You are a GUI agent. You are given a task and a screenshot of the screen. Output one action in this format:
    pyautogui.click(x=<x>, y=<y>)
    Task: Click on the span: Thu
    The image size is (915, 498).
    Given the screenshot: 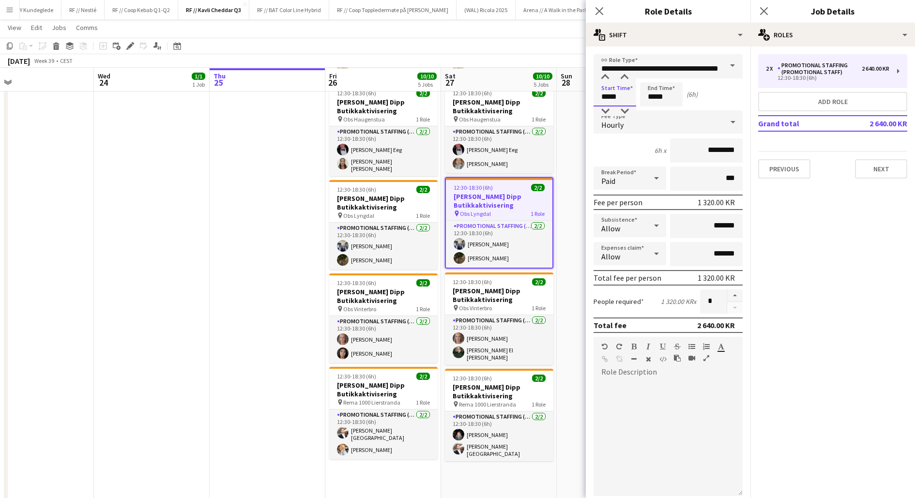 What is the action you would take?
    pyautogui.click(x=219, y=76)
    